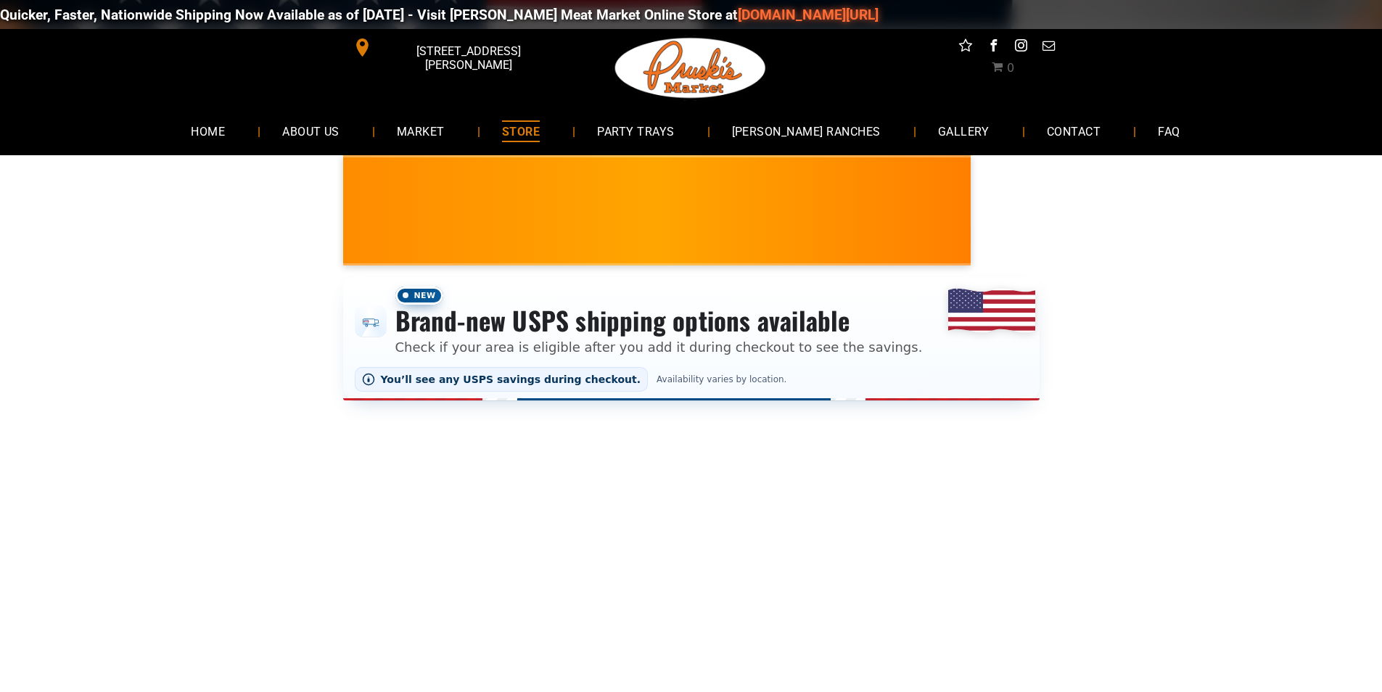 This screenshot has width=1382, height=692. What do you see at coordinates (993, 47) in the screenshot?
I see `a: facebook` at bounding box center [993, 47].